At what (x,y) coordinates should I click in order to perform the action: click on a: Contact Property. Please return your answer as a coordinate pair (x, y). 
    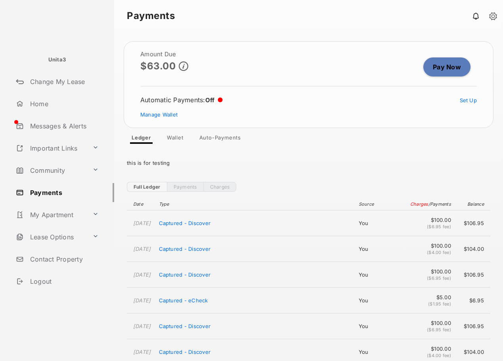
    Looking at the image, I should click on (63, 259).